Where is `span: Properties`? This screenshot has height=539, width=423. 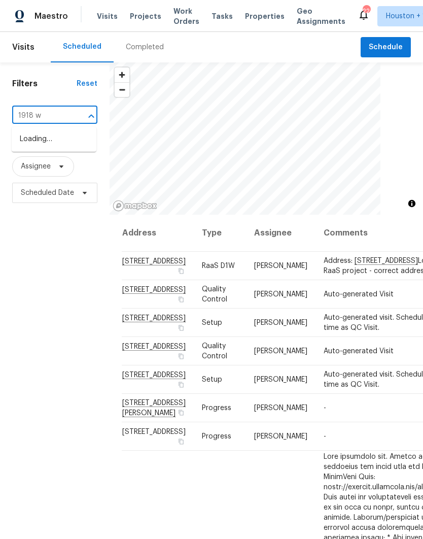
span: Properties is located at coordinates (265, 16).